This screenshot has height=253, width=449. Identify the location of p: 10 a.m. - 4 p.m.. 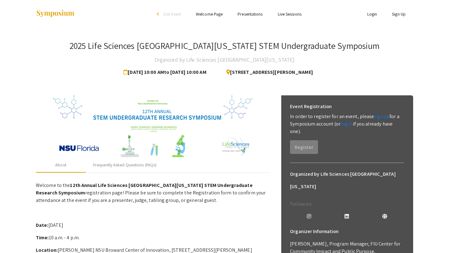
(153, 238).